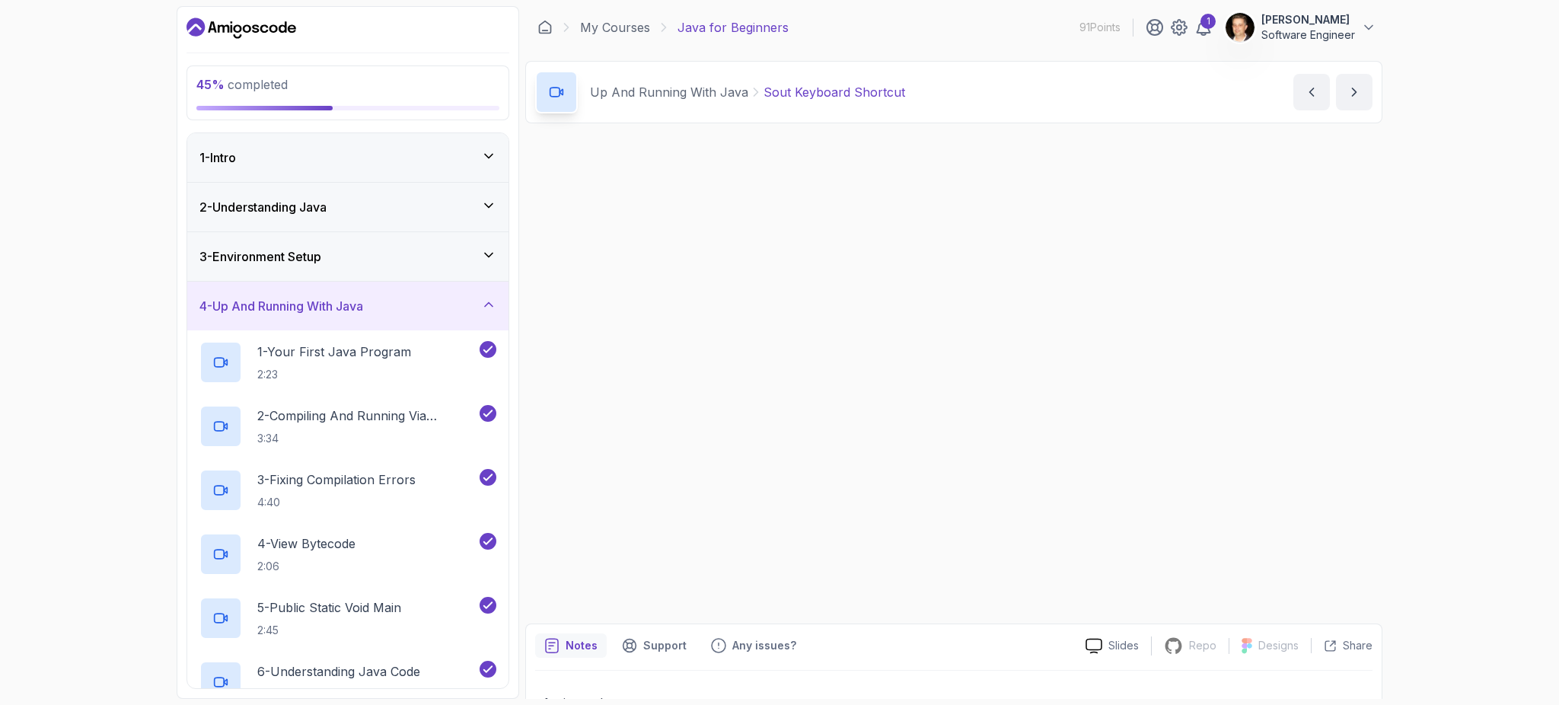  Describe the element at coordinates (367, 416) in the screenshot. I see `p: 2 - Compiling And Running Via Terminal` at that location.